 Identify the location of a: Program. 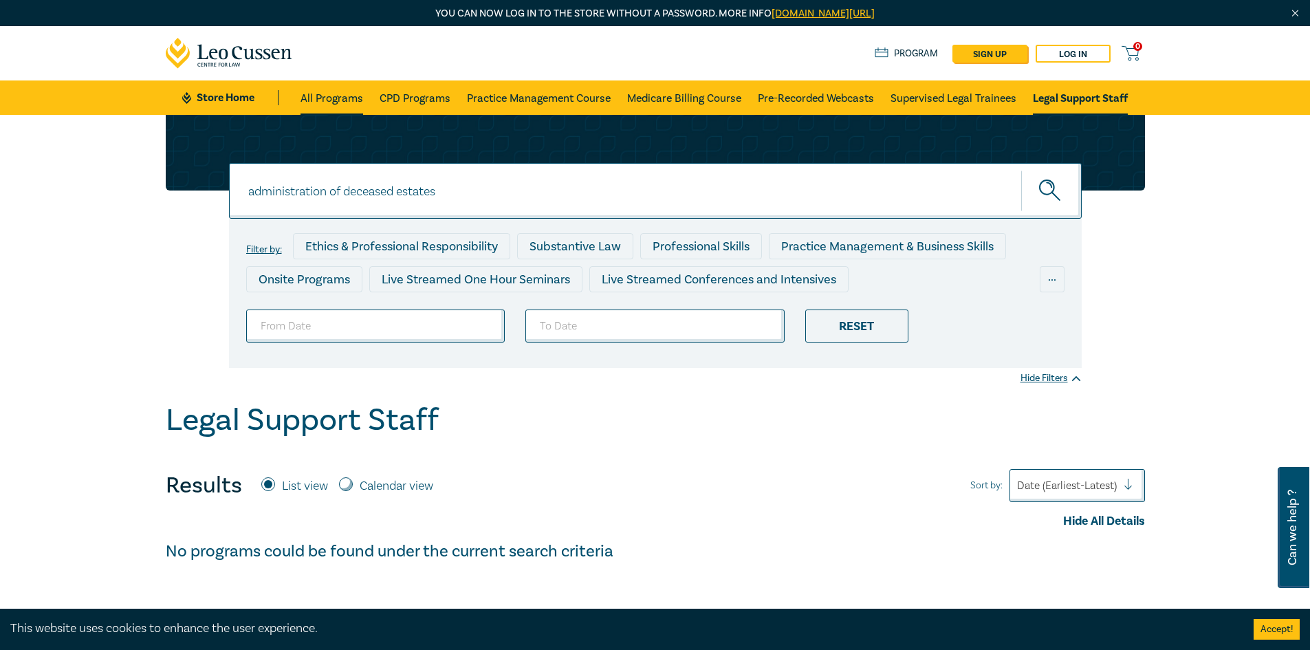
(906, 54).